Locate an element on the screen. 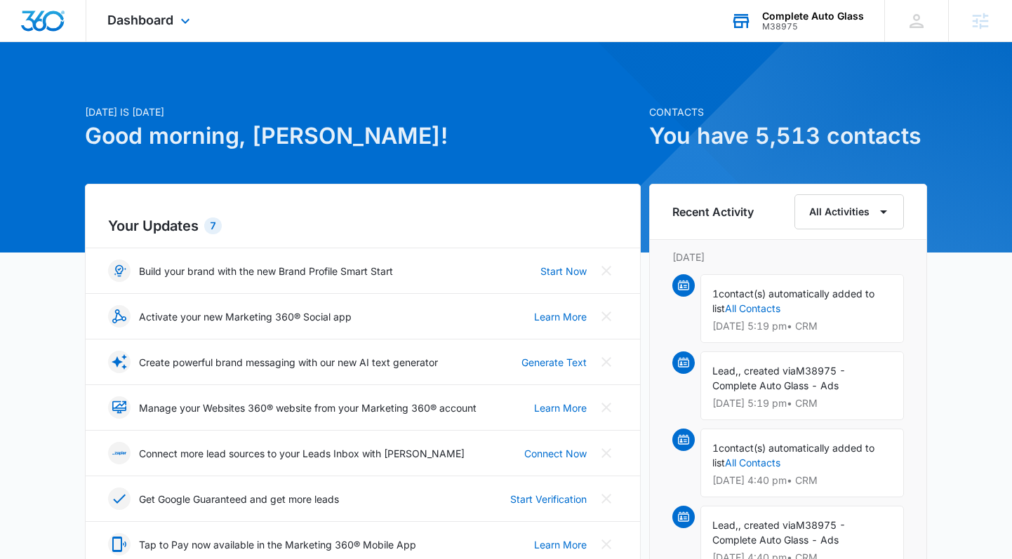 The image size is (1012, 559). button: All Activities is located at coordinates (849, 212).